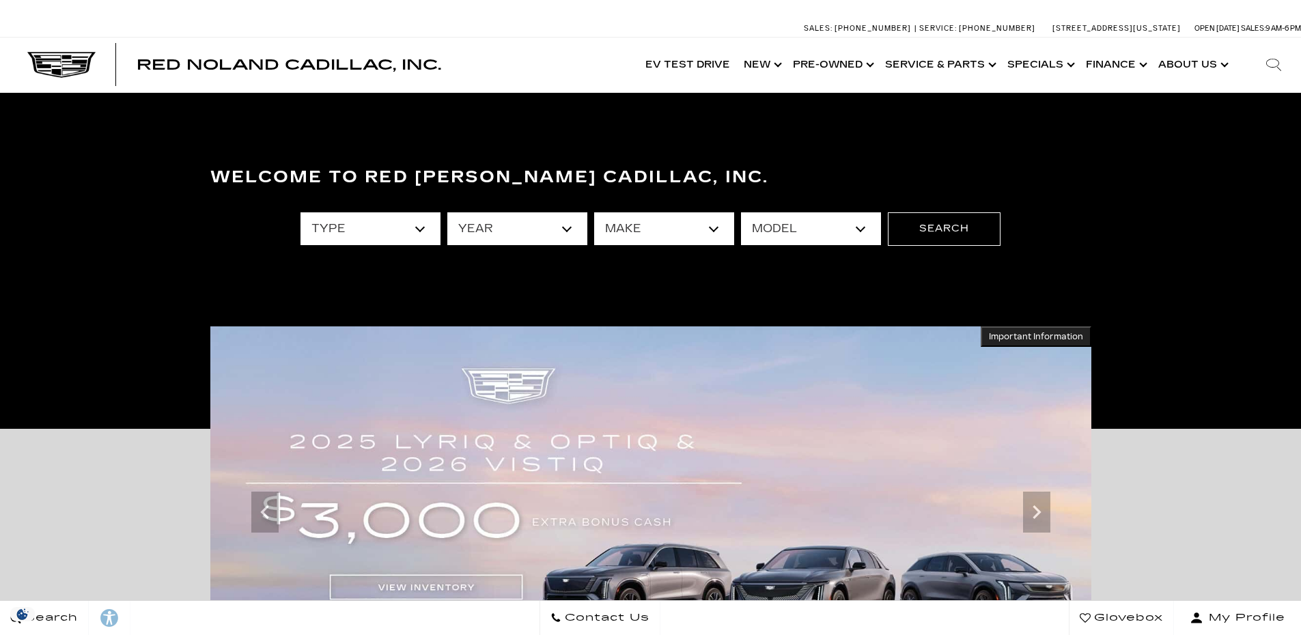 This screenshot has width=1301, height=635. Describe the element at coordinates (265, 512) in the screenshot. I see `div: Previous` at that location.